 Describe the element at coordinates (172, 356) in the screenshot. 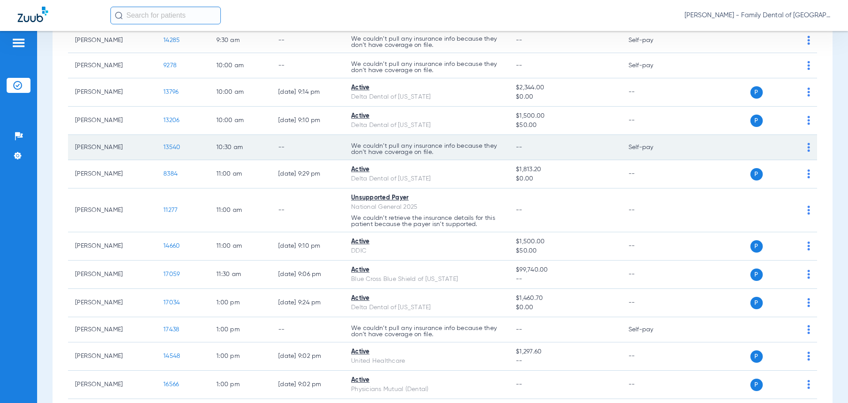

I see `span: 14548` at that location.